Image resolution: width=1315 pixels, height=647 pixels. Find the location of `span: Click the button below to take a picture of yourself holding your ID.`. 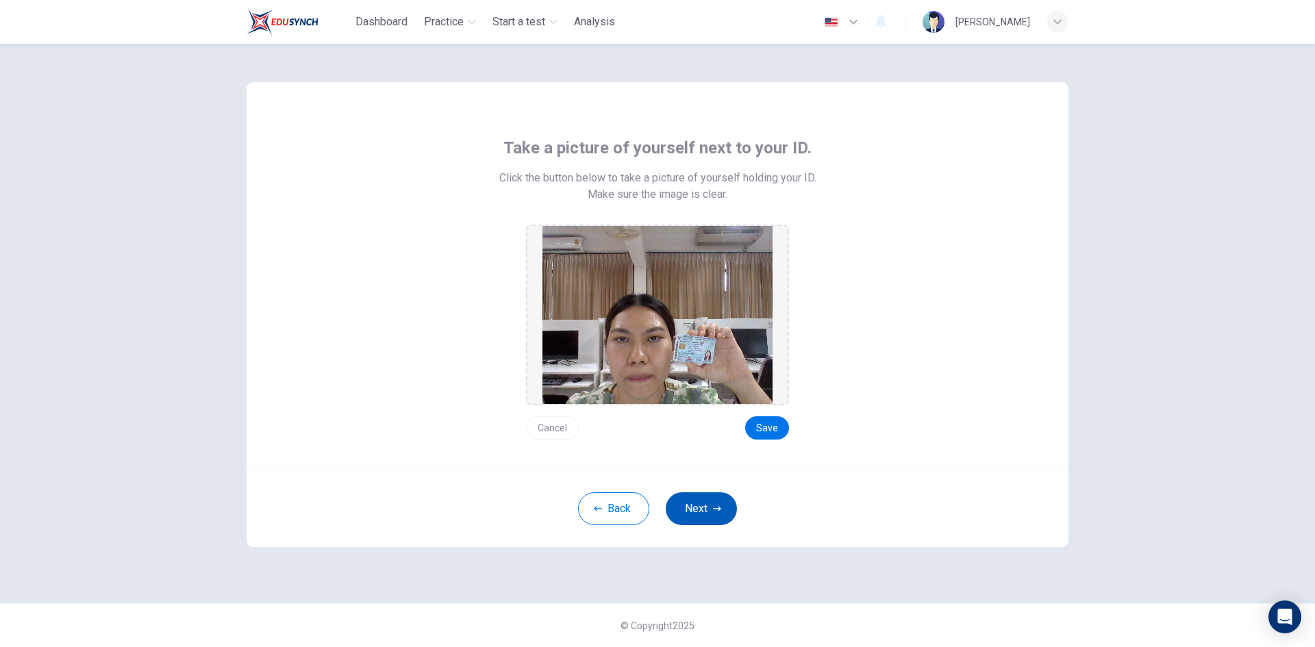

span: Click the button below to take a picture of yourself holding your ID. is located at coordinates (658, 178).